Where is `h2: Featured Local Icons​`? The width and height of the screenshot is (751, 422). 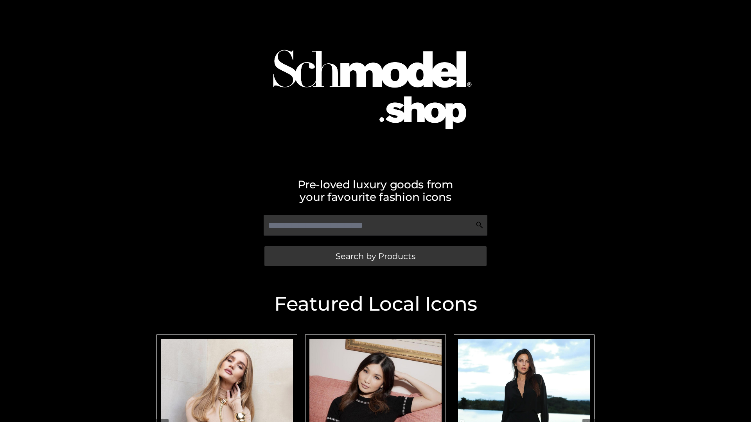 h2: Featured Local Icons​ is located at coordinates (375, 304).